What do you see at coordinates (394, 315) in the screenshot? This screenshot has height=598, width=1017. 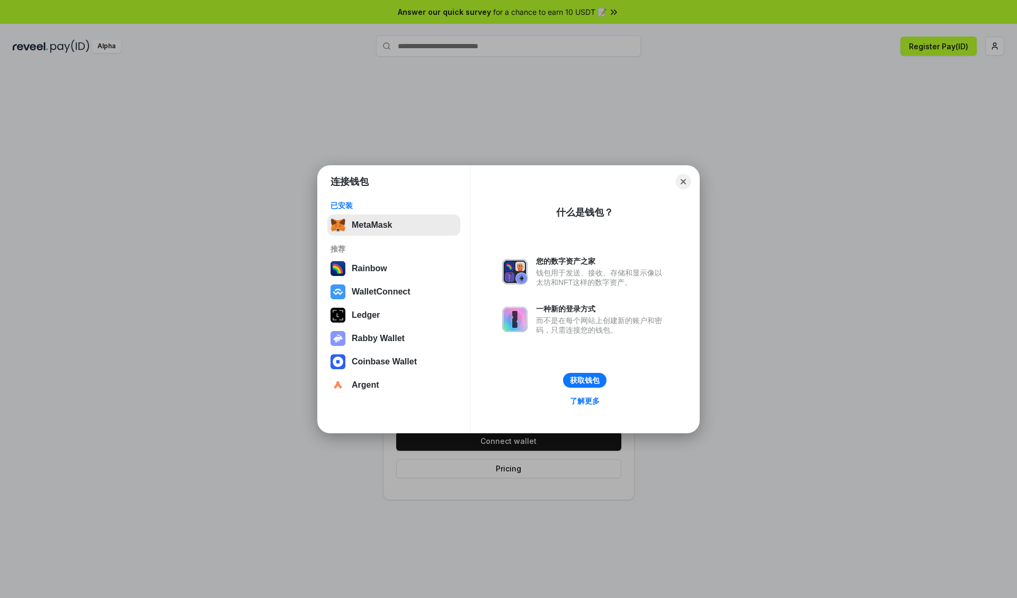 I see `button: Ledger` at bounding box center [394, 315].